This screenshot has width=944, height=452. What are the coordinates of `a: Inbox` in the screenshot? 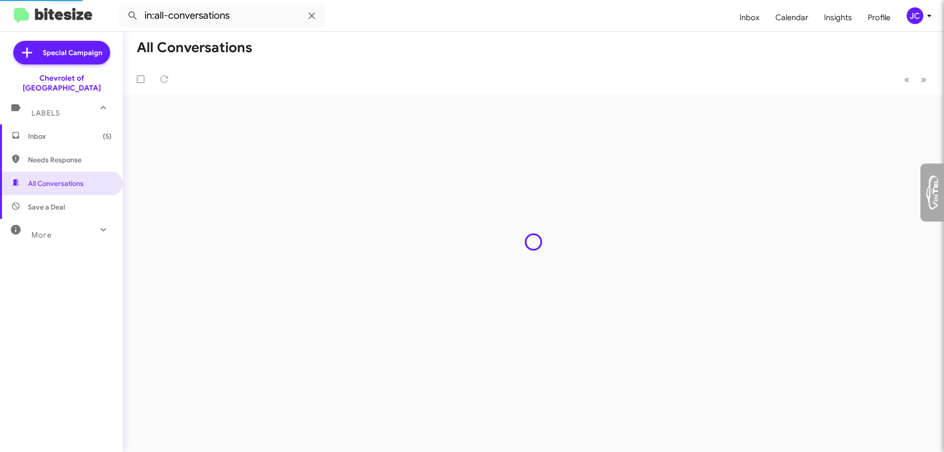 It's located at (749, 18).